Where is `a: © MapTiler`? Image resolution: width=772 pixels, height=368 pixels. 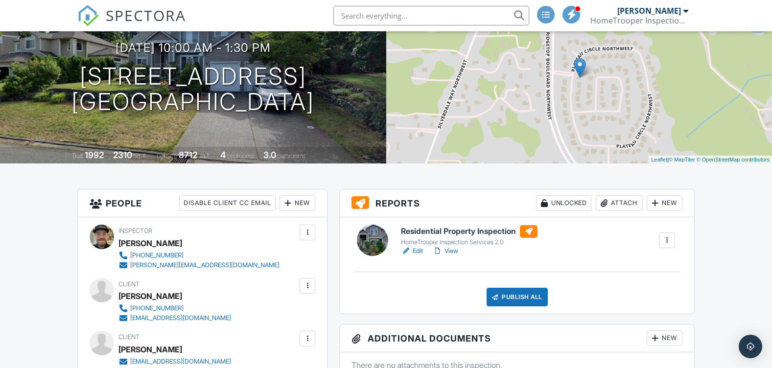 a: © MapTiler is located at coordinates (682, 160).